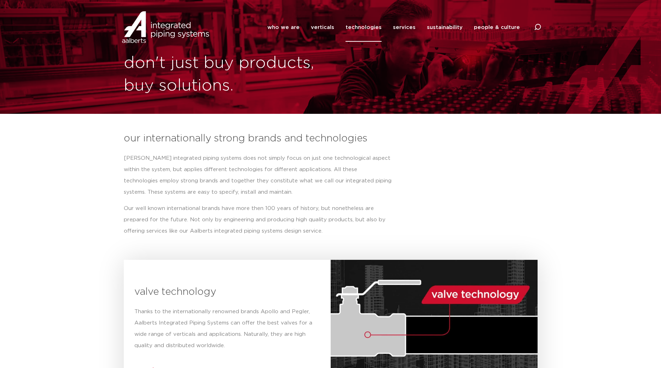 Image resolution: width=661 pixels, height=368 pixels. Describe the element at coordinates (444, 27) in the screenshot. I see `a: sustainability` at that location.